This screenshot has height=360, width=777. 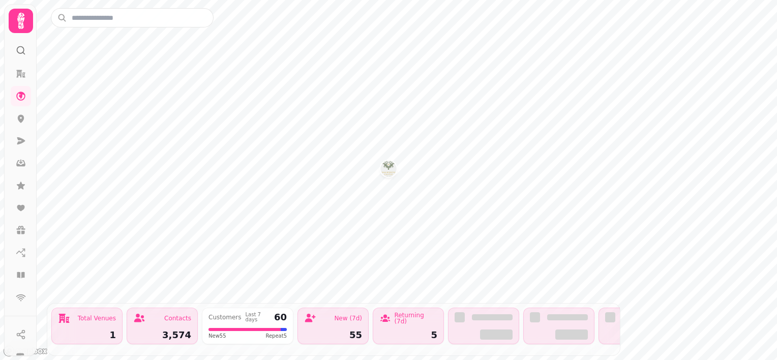 I want to click on span: Repeat 5, so click(x=276, y=336).